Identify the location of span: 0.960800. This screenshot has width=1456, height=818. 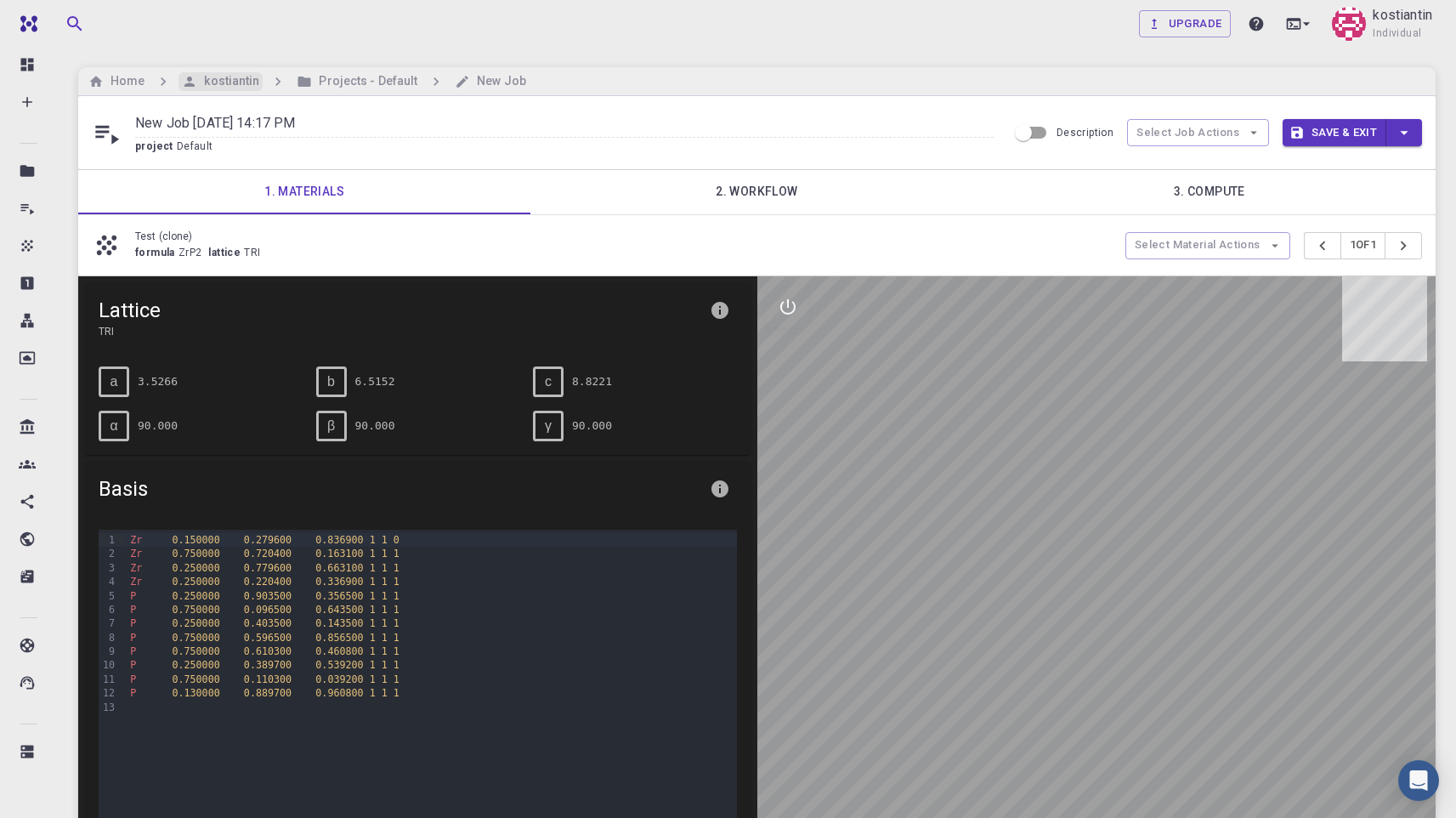
(339, 693).